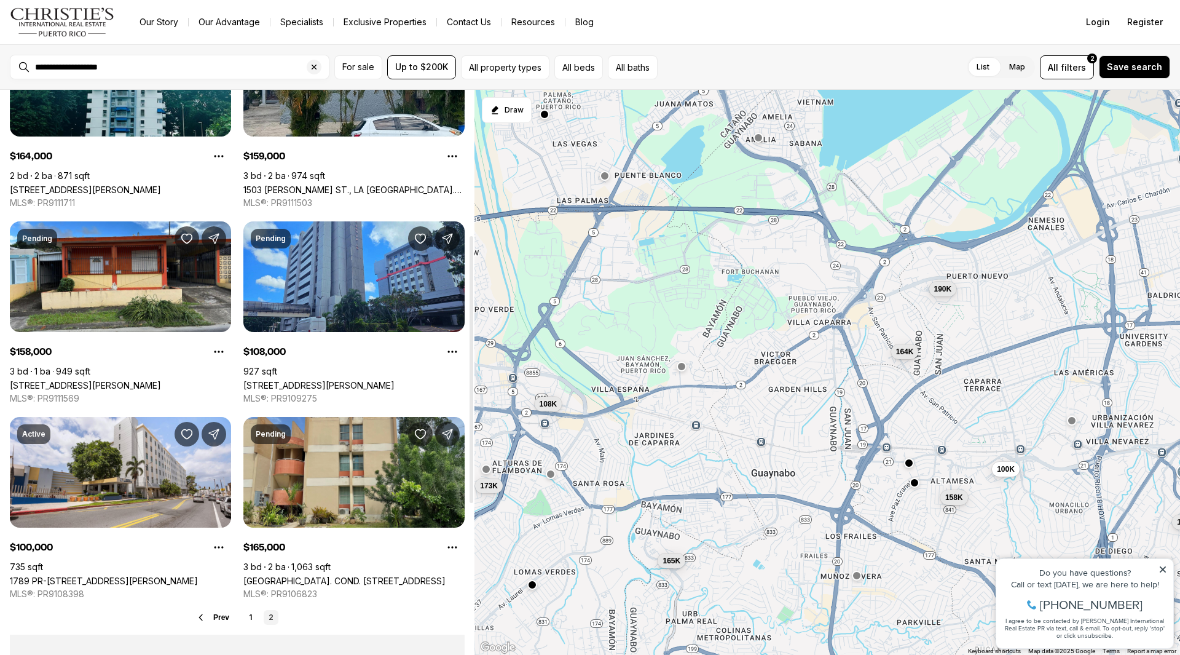 The width and height of the screenshot is (1180, 655). I want to click on a: 57 SANTA CRUZ #1, BAYAMON PR, 00961, so click(319, 385).